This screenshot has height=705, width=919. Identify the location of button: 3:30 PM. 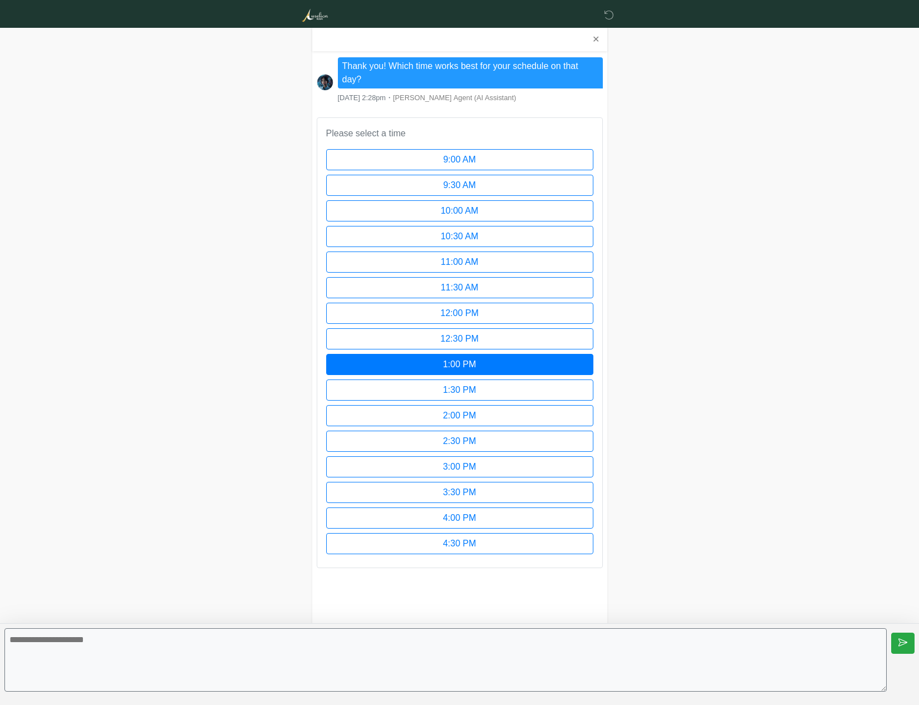
(460, 493).